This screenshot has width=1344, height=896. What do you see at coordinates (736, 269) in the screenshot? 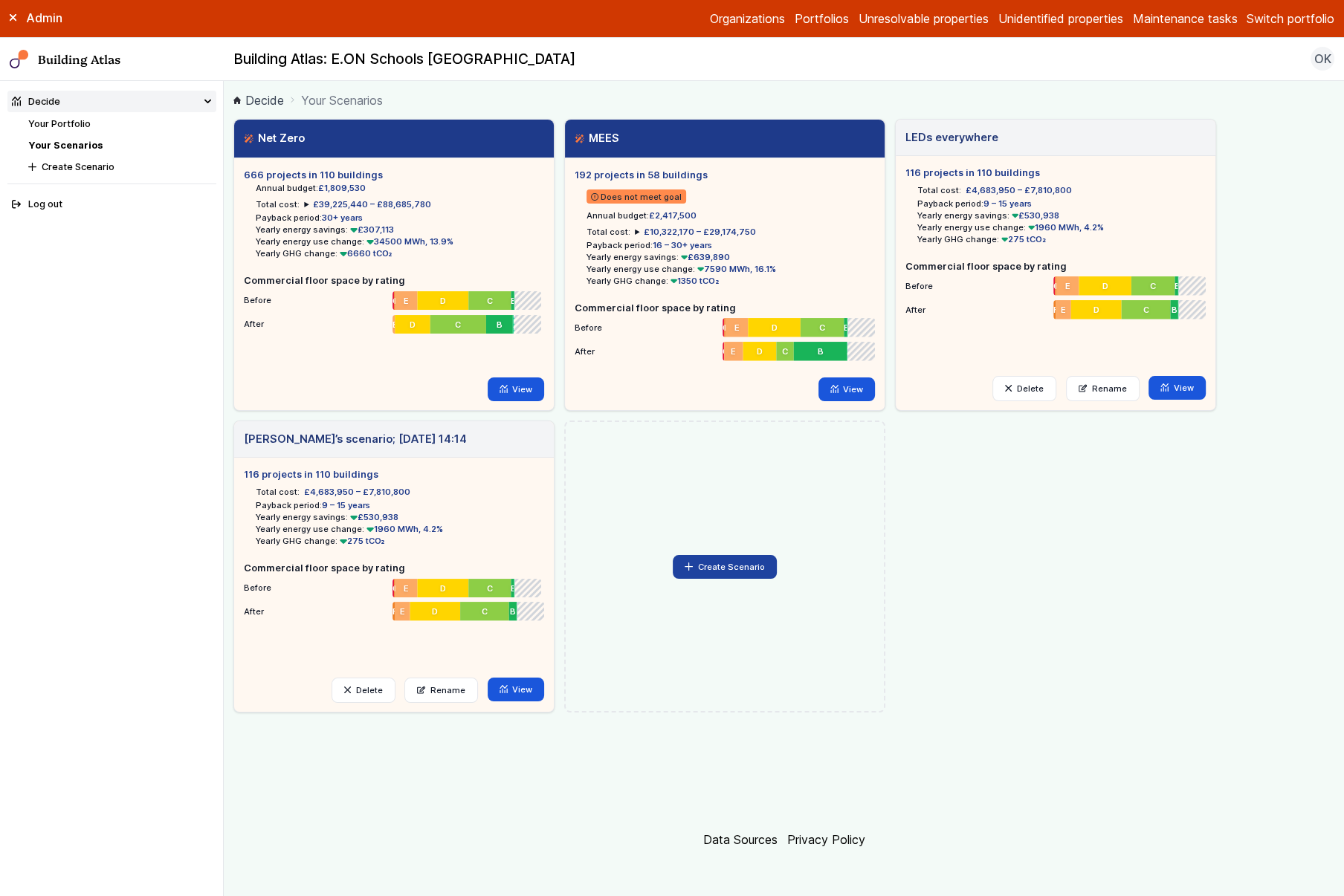
I see `span: 7590 MWh, 16.1%` at bounding box center [736, 269].